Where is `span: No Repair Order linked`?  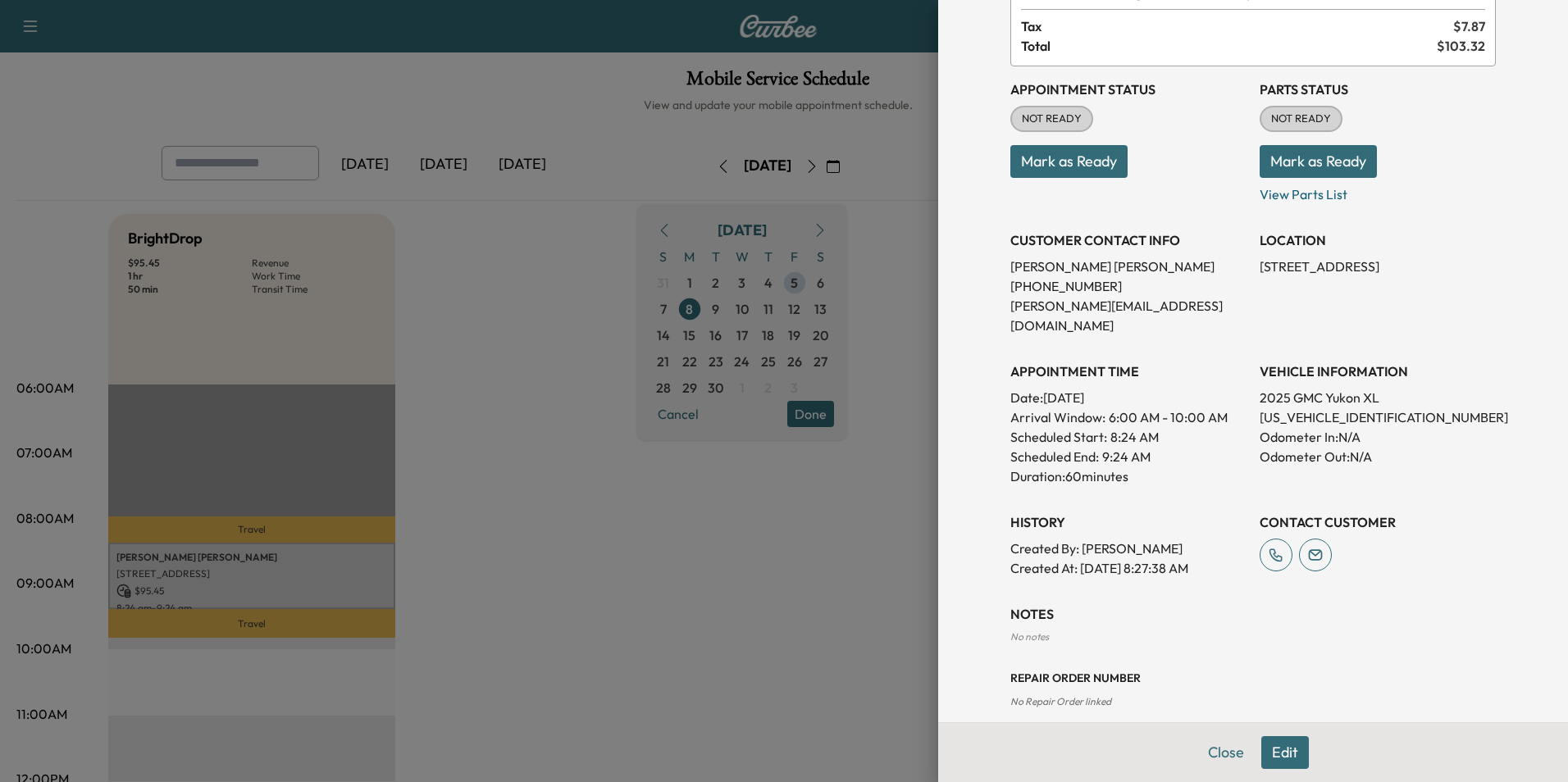
span: No Repair Order linked is located at coordinates (1060, 701).